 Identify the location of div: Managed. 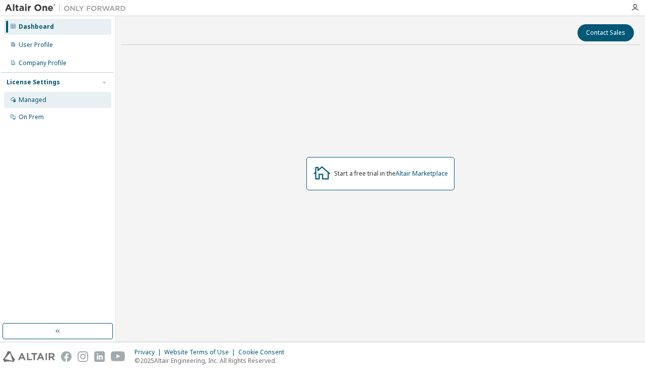
(32, 100).